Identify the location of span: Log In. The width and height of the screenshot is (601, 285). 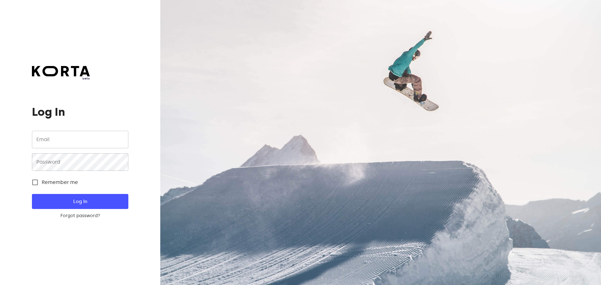
(80, 201).